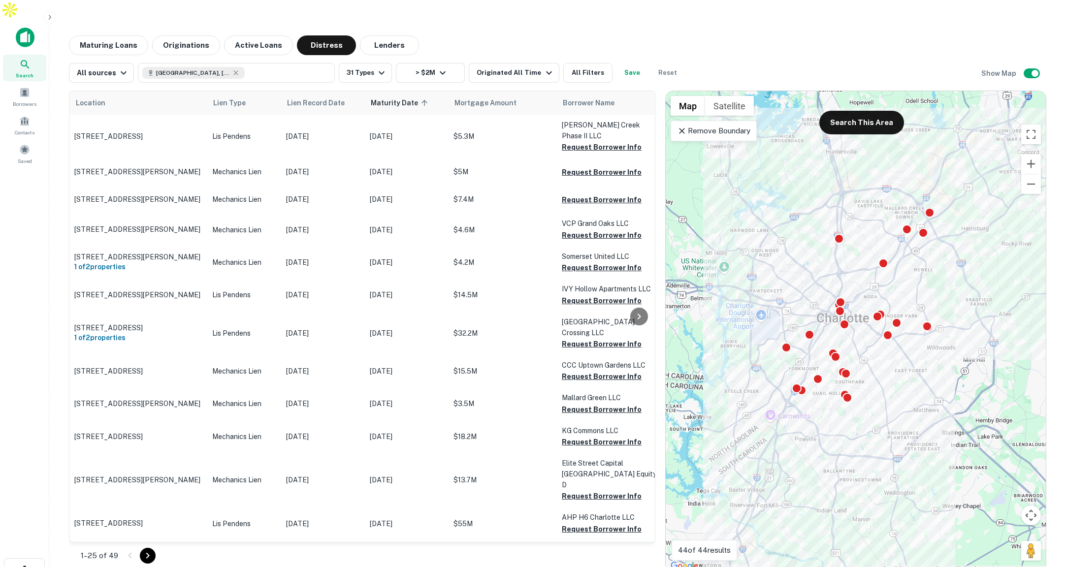 Image resolution: width=1066 pixels, height=567 pixels. I want to click on th: Lien Record Date, so click(323, 103).